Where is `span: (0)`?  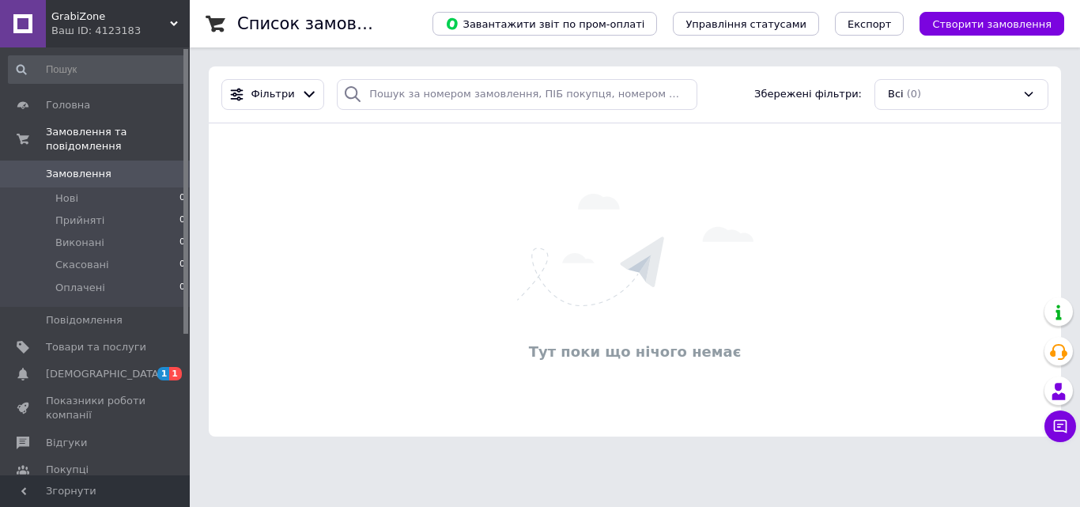
span: (0) is located at coordinates (914, 93).